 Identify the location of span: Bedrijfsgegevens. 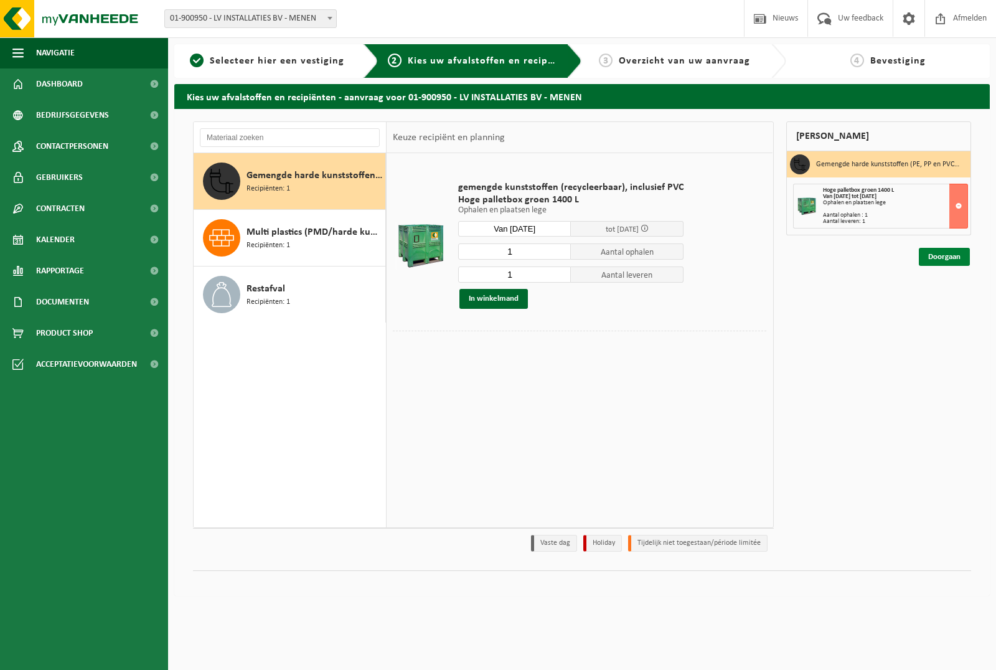
(72, 115).